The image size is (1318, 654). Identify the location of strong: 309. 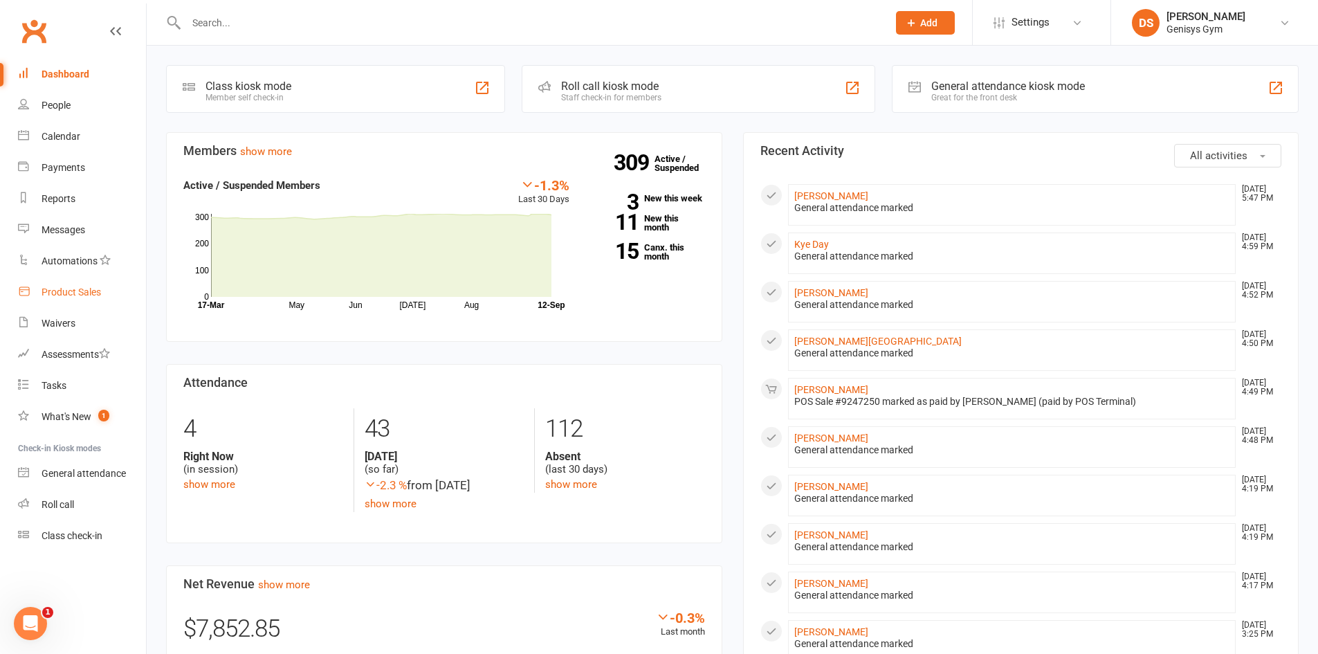
(634, 163).